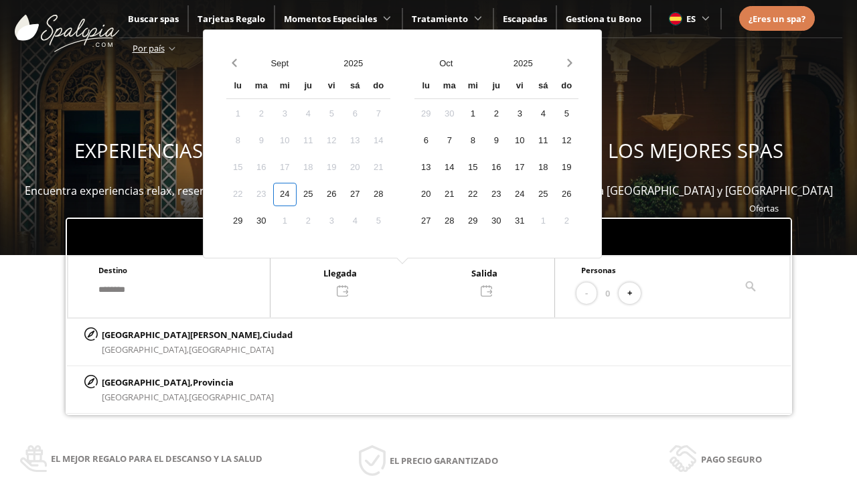 The image size is (857, 482). Describe the element at coordinates (231, 19) in the screenshot. I see `span: Tarjetas Regalo` at that location.